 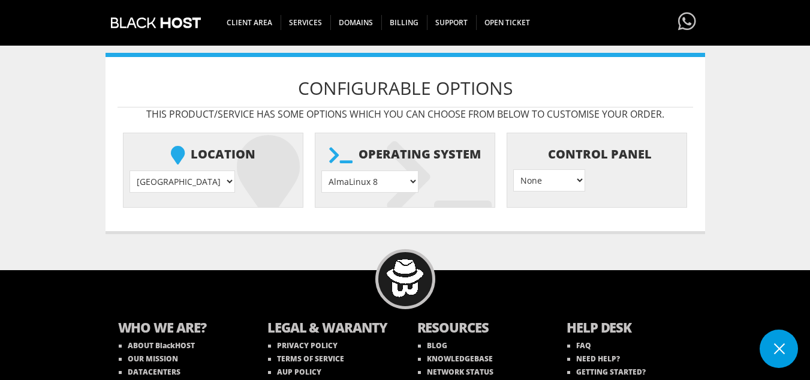 What do you see at coordinates (249, 22) in the screenshot?
I see `span: CLIENT AREA` at bounding box center [249, 22].